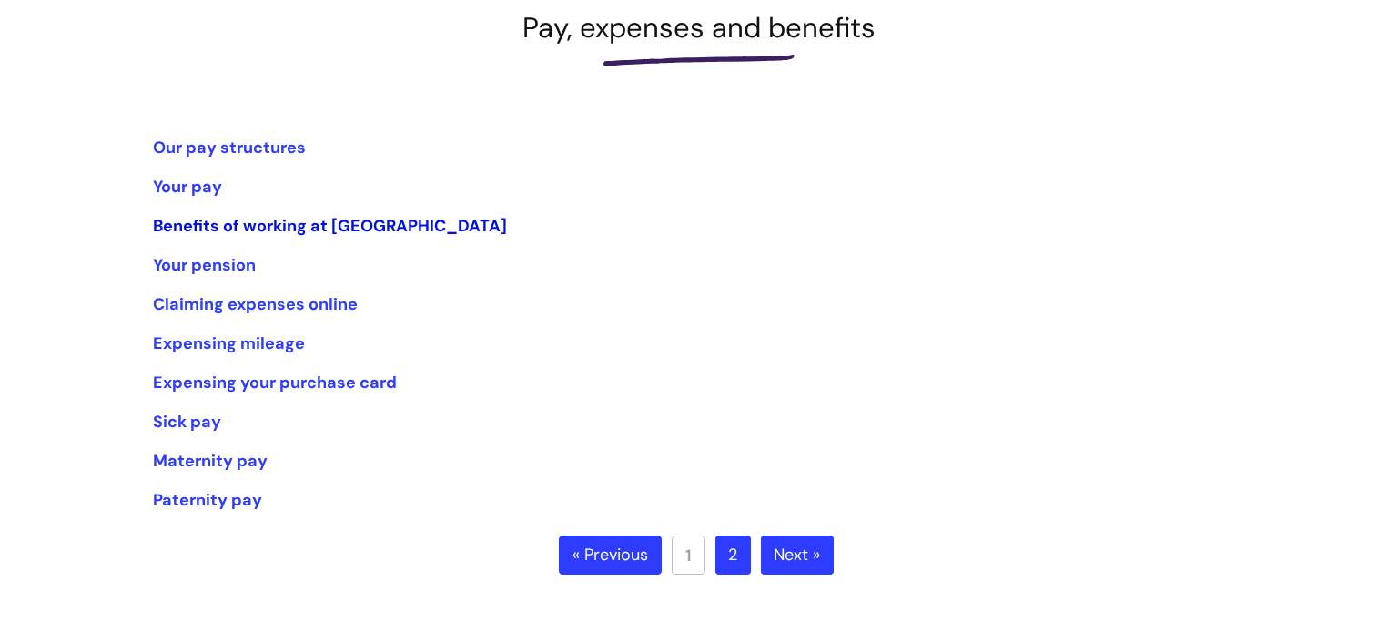 This screenshot has width=1398, height=633. Describe the element at coordinates (188, 187) in the screenshot. I see `a: Your pay` at that location.